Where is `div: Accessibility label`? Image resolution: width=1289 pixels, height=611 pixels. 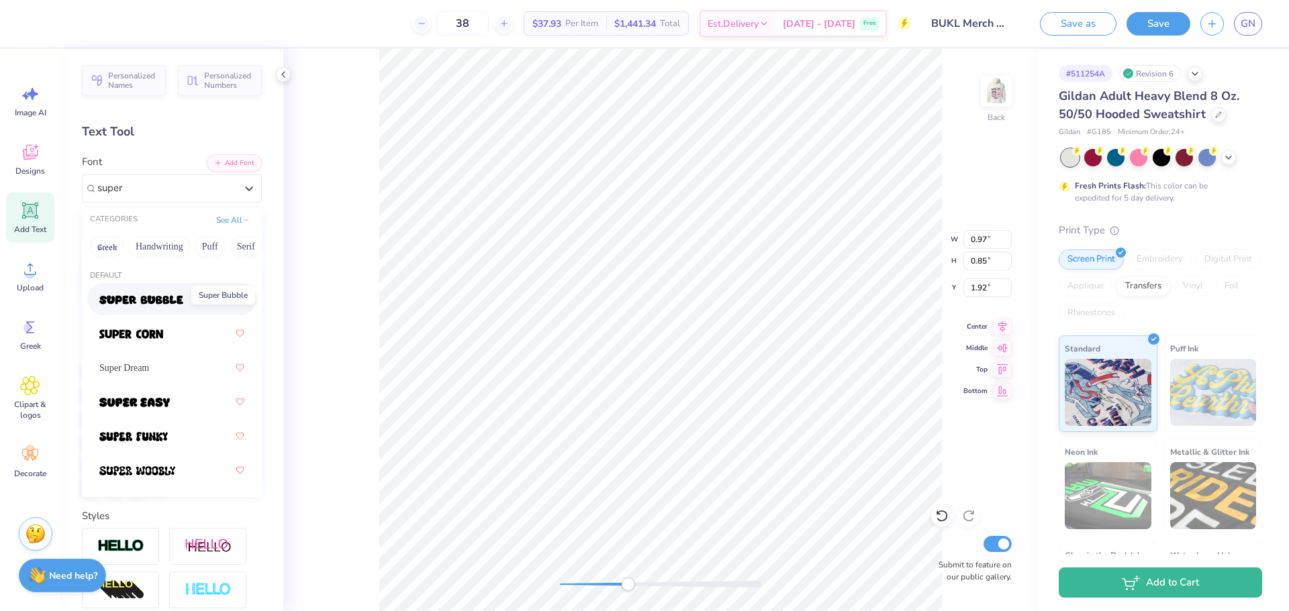 div: Accessibility label is located at coordinates (628, 585).